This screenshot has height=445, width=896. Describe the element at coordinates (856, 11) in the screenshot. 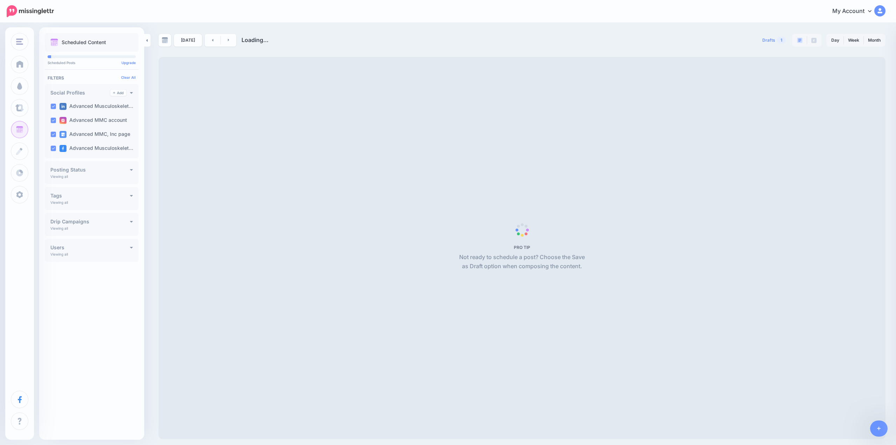

I see `a: My Account` at that location.